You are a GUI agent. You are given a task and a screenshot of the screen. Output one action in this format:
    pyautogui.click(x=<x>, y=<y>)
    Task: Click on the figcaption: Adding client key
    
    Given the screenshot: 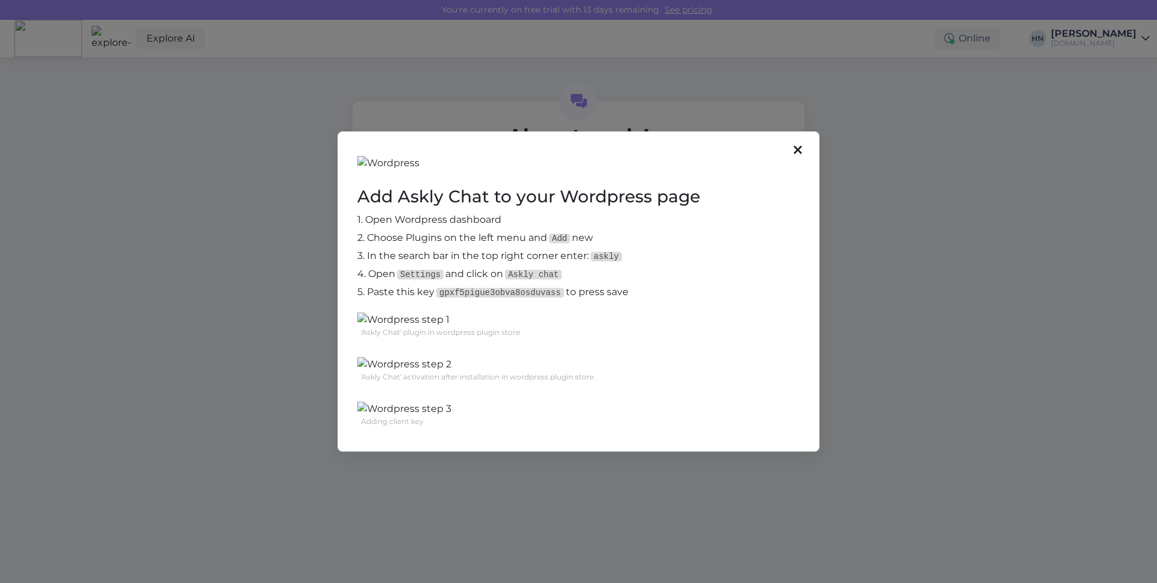 What is the action you would take?
    pyautogui.click(x=580, y=422)
    